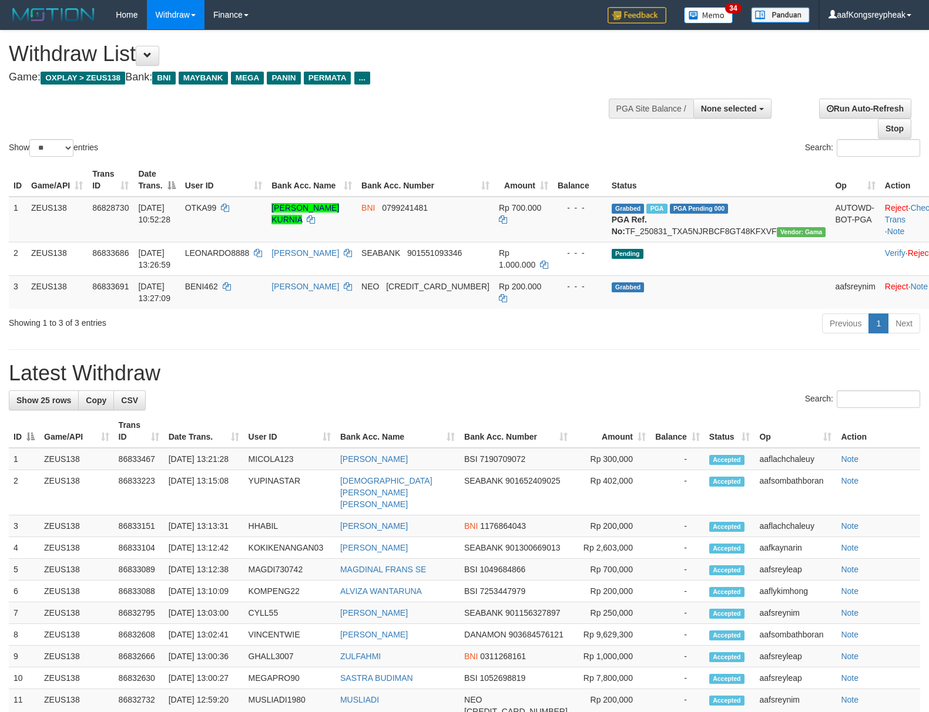 The height and width of the screenshot is (712, 929). What do you see at coordinates (51, 148) in the screenshot?
I see `select: Showentries` at bounding box center [51, 148].